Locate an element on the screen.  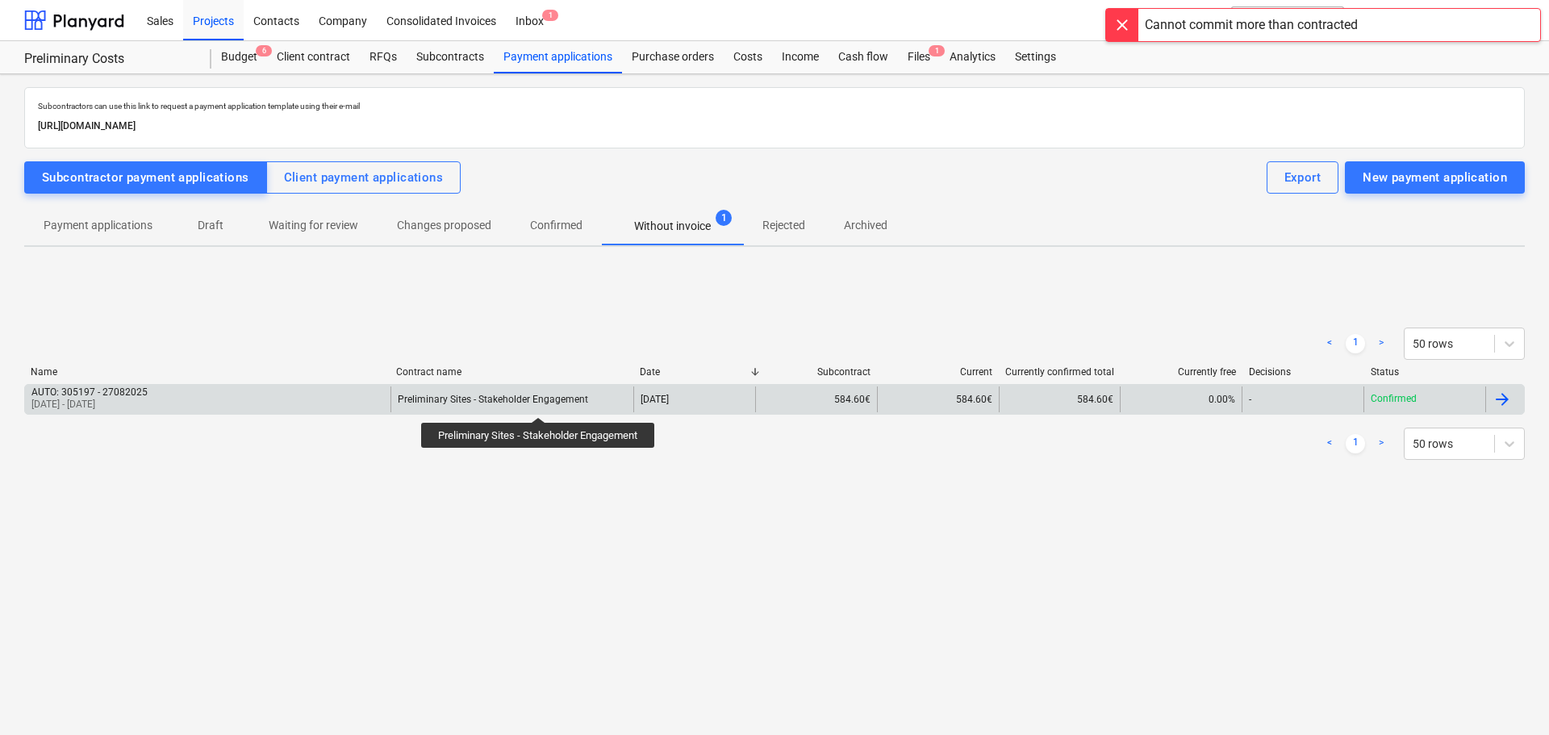
div: RFQs is located at coordinates (383, 57).